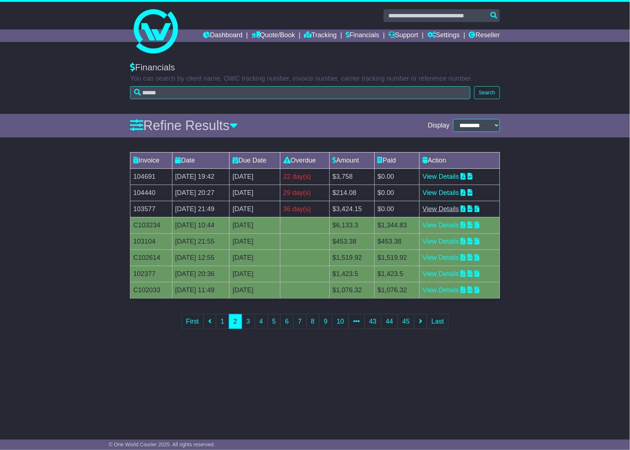 The height and width of the screenshot is (450, 630). Describe the element at coordinates (261, 321) in the screenshot. I see `a: 4` at that location.